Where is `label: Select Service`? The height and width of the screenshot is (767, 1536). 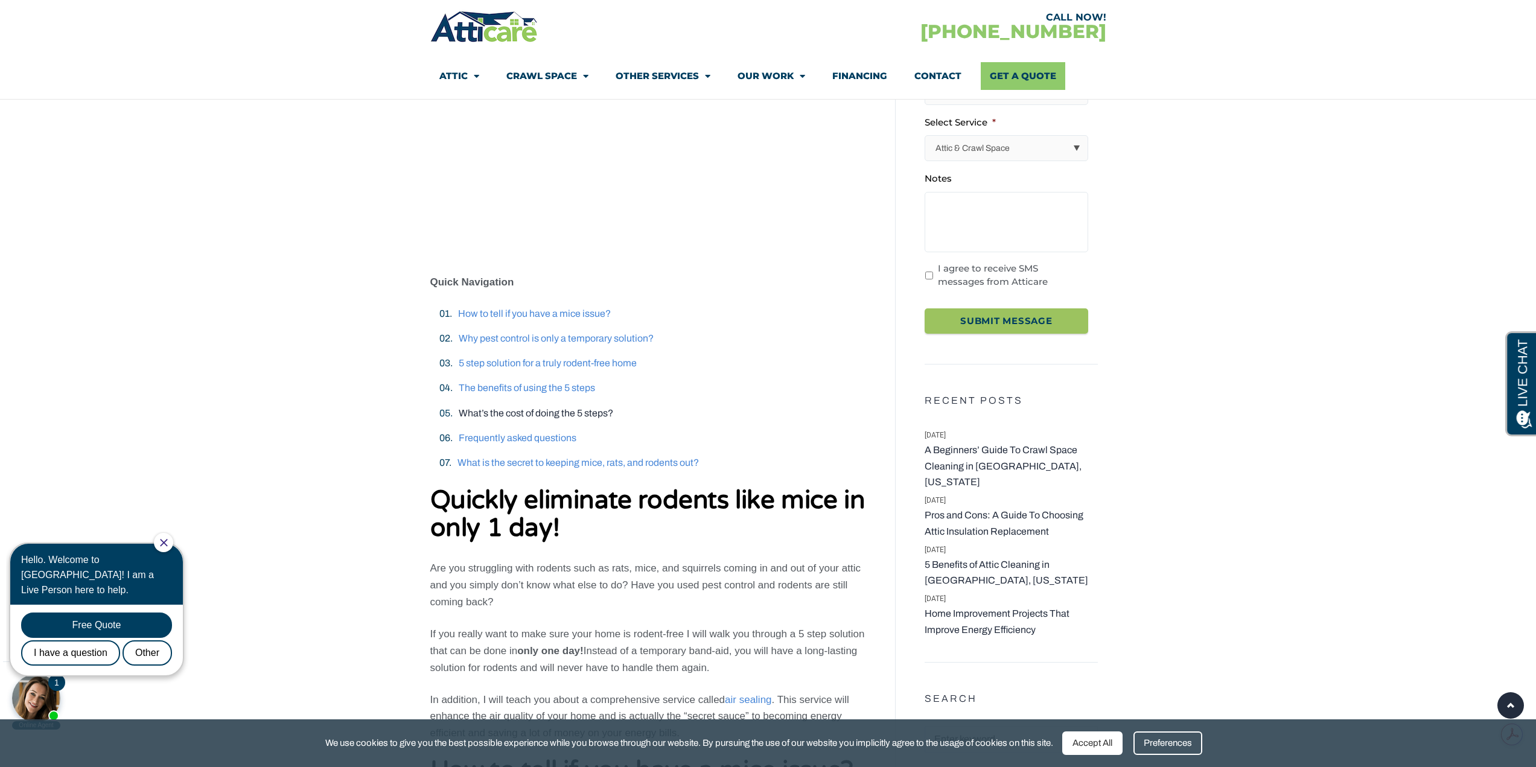
label: Select Service is located at coordinates (960, 123).